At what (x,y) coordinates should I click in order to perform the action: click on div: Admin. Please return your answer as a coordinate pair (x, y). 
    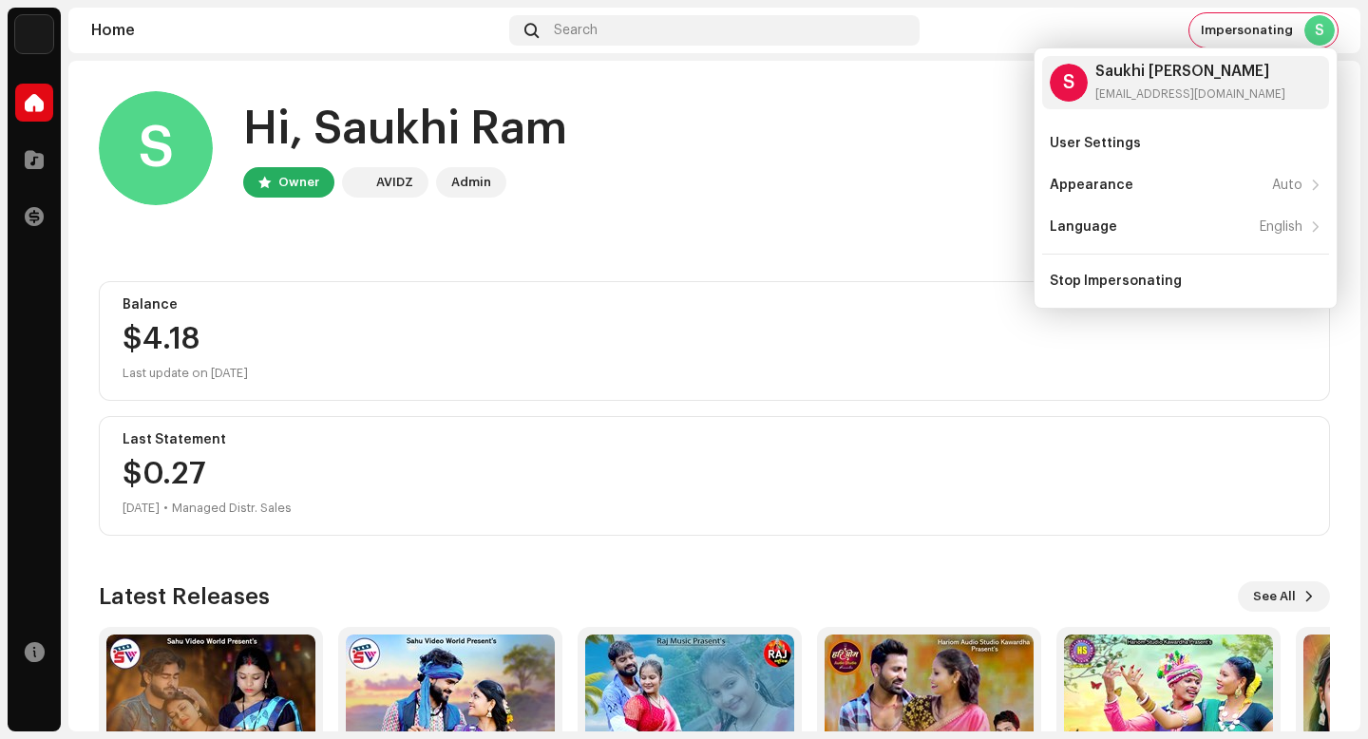
    Looking at the image, I should click on (471, 182).